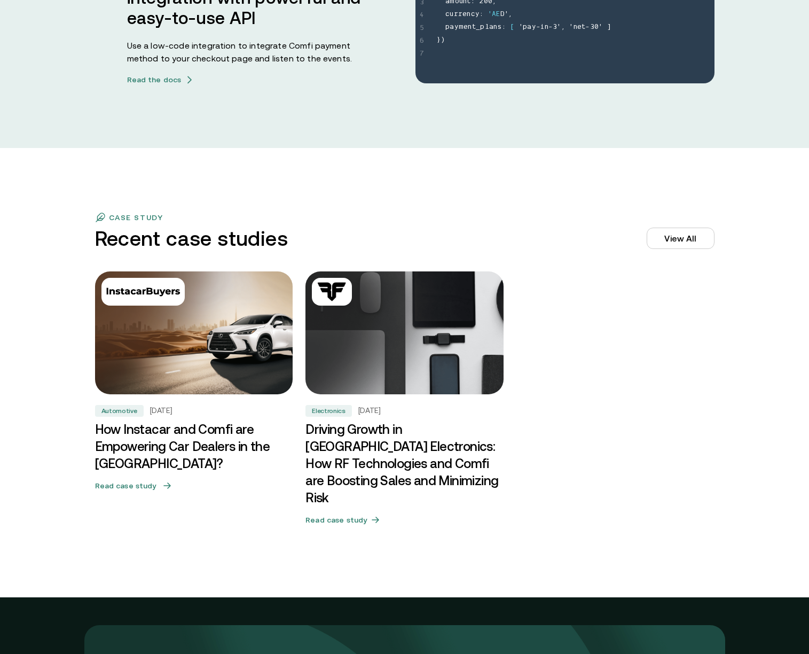  What do you see at coordinates (404, 402) in the screenshot?
I see `a: ElectronicsDriving Growth in UAE Electronics: How RF Technologies and Comfi are Boosting Sales an...` at bounding box center [404, 402].